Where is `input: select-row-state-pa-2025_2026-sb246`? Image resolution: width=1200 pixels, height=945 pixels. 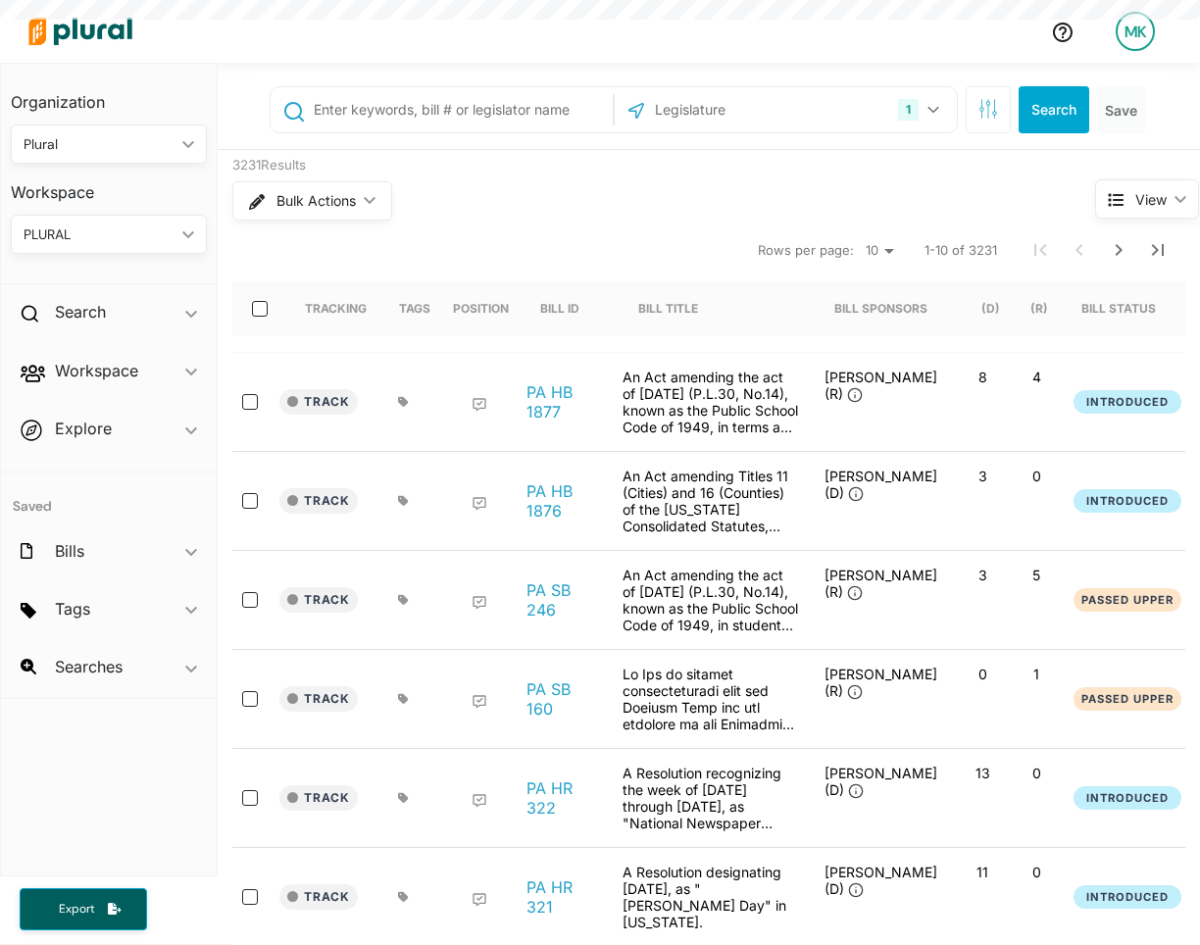
input: select-row-state-pa-2025_2026-sb246 is located at coordinates (250, 600).